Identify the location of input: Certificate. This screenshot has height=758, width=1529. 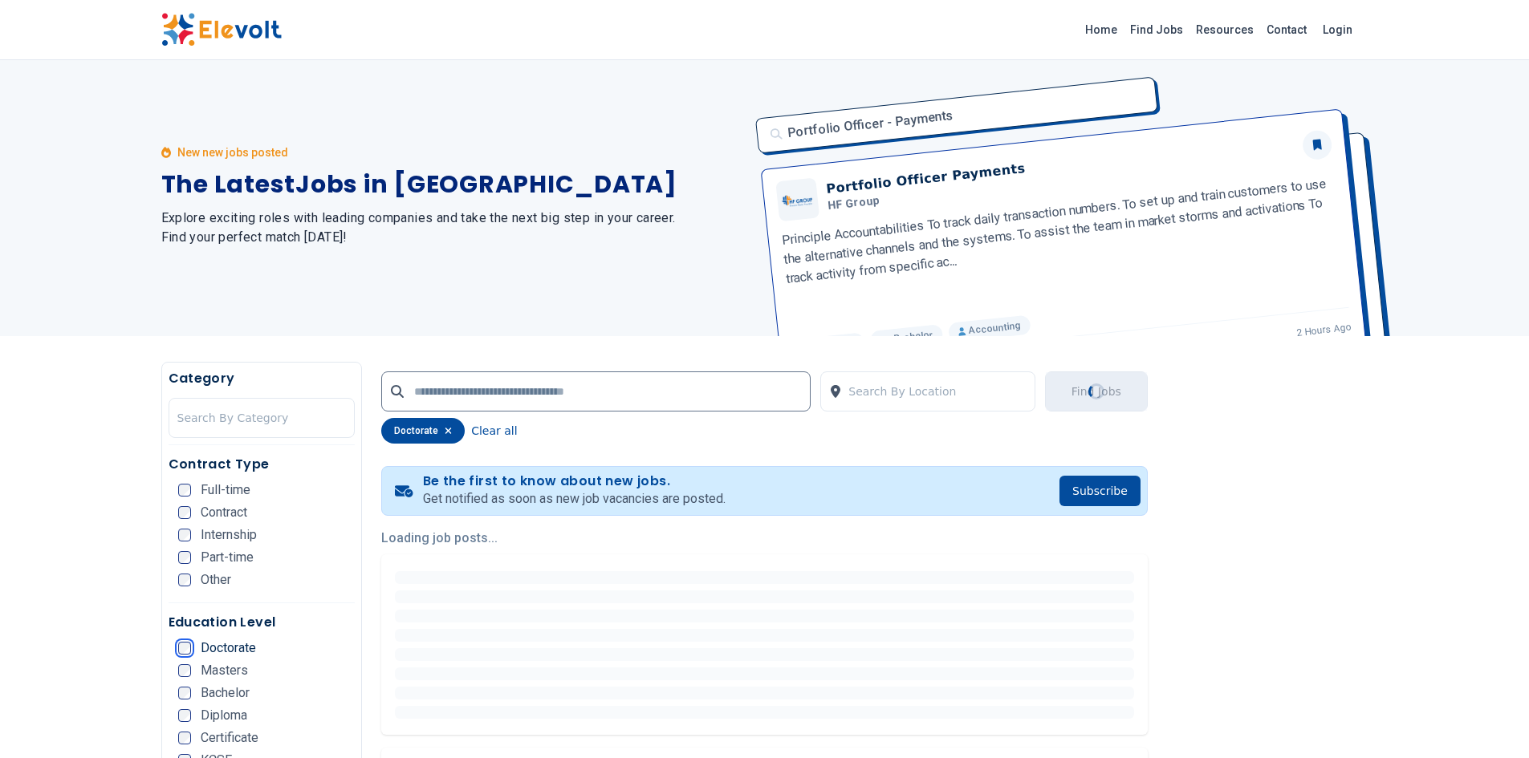
(185, 738).